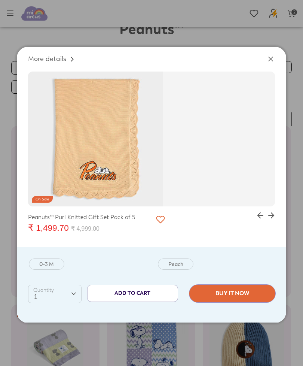  I want to click on label: 0-3 M, so click(46, 264).